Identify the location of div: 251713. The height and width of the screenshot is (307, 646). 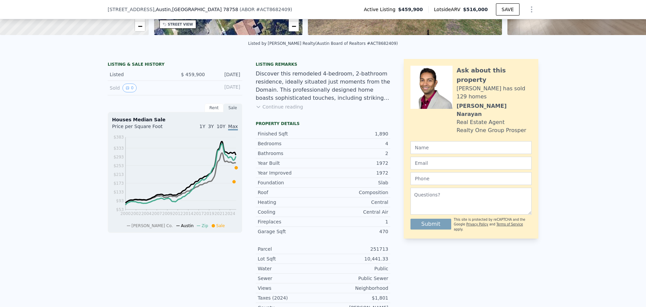
(356, 249).